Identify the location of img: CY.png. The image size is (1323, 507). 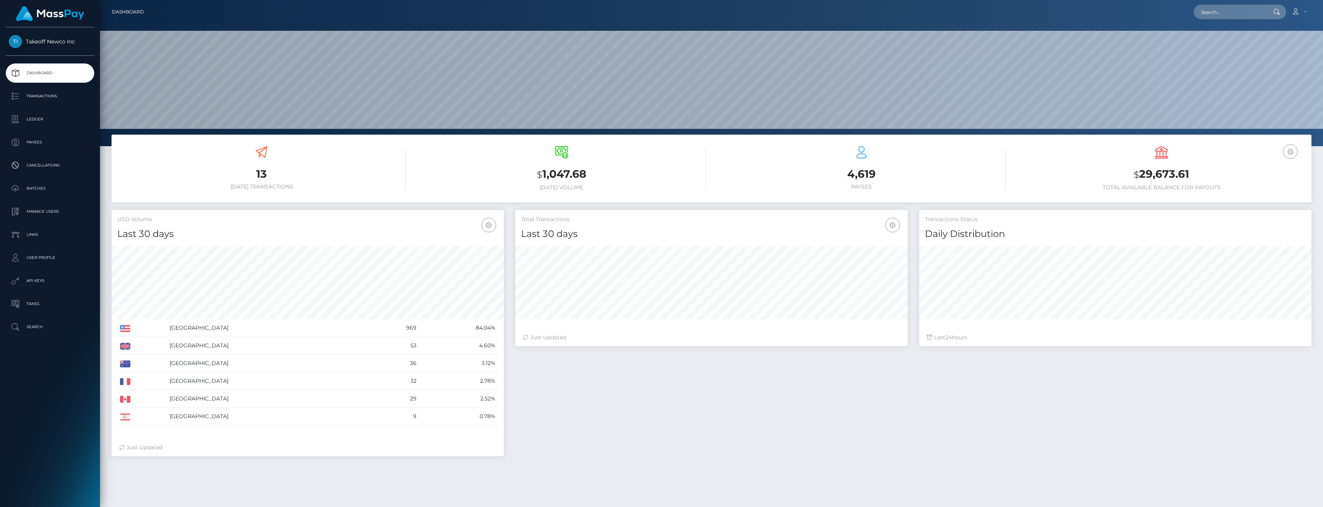
(125, 417).